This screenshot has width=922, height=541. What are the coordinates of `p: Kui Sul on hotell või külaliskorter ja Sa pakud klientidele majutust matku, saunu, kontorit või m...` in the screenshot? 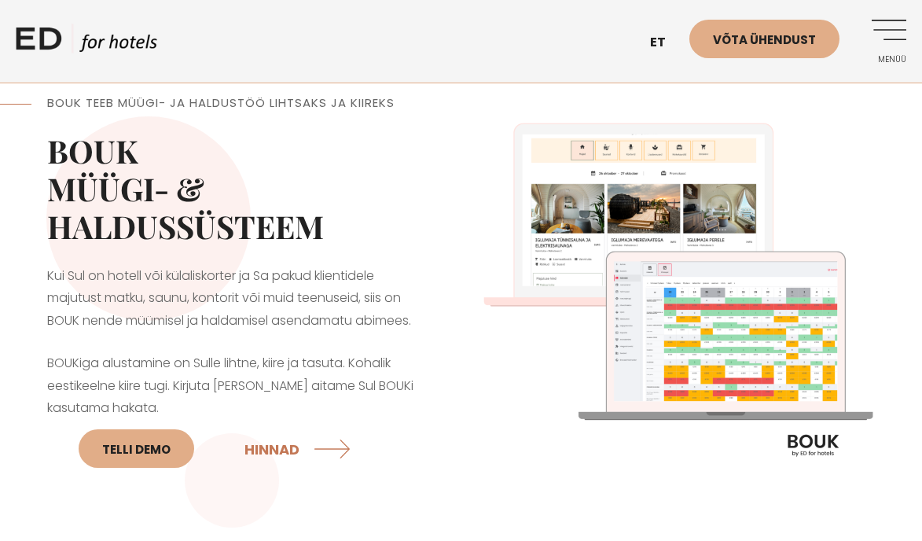 It's located at (238, 299).